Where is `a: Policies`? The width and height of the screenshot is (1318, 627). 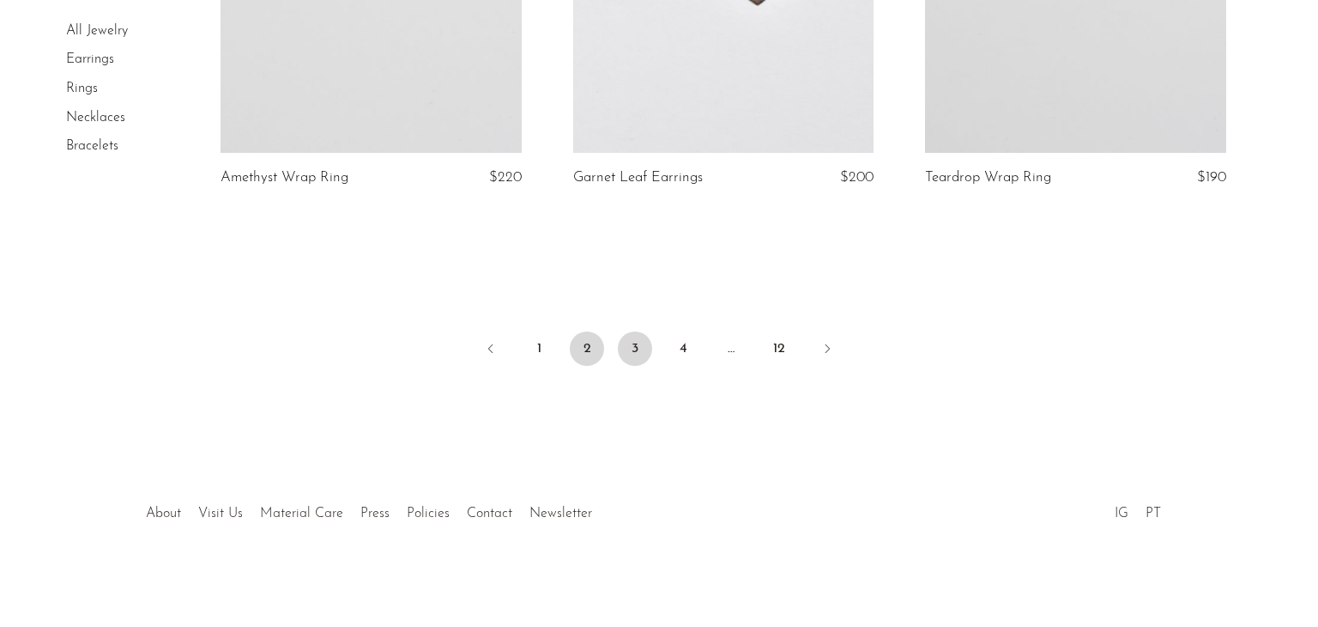 a: Policies is located at coordinates (428, 513).